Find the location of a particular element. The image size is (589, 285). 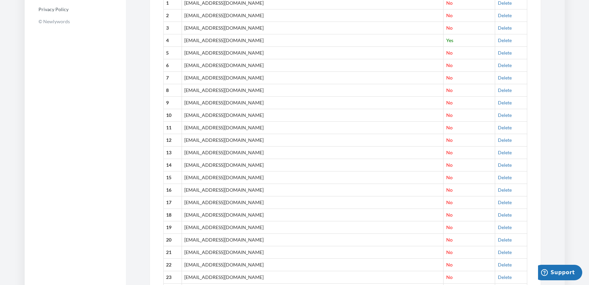

th: 3 is located at coordinates (172, 28).